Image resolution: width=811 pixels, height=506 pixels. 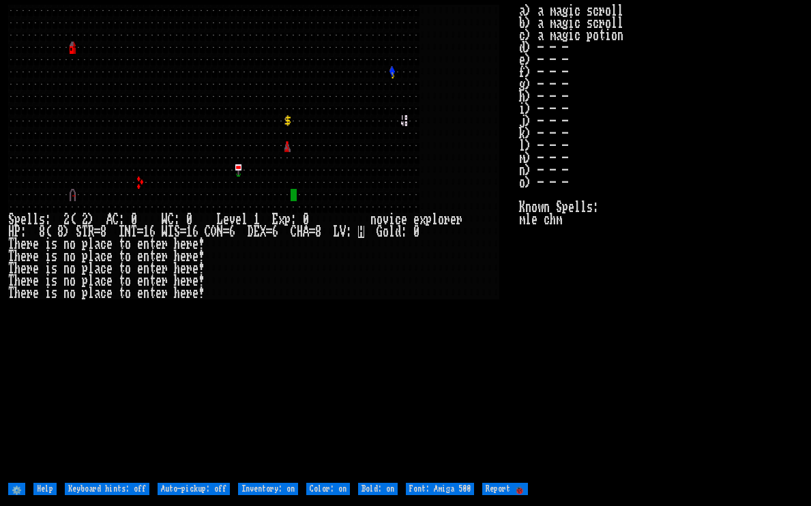 What do you see at coordinates (170, 232) in the screenshot?
I see `div: I` at bounding box center [170, 232].